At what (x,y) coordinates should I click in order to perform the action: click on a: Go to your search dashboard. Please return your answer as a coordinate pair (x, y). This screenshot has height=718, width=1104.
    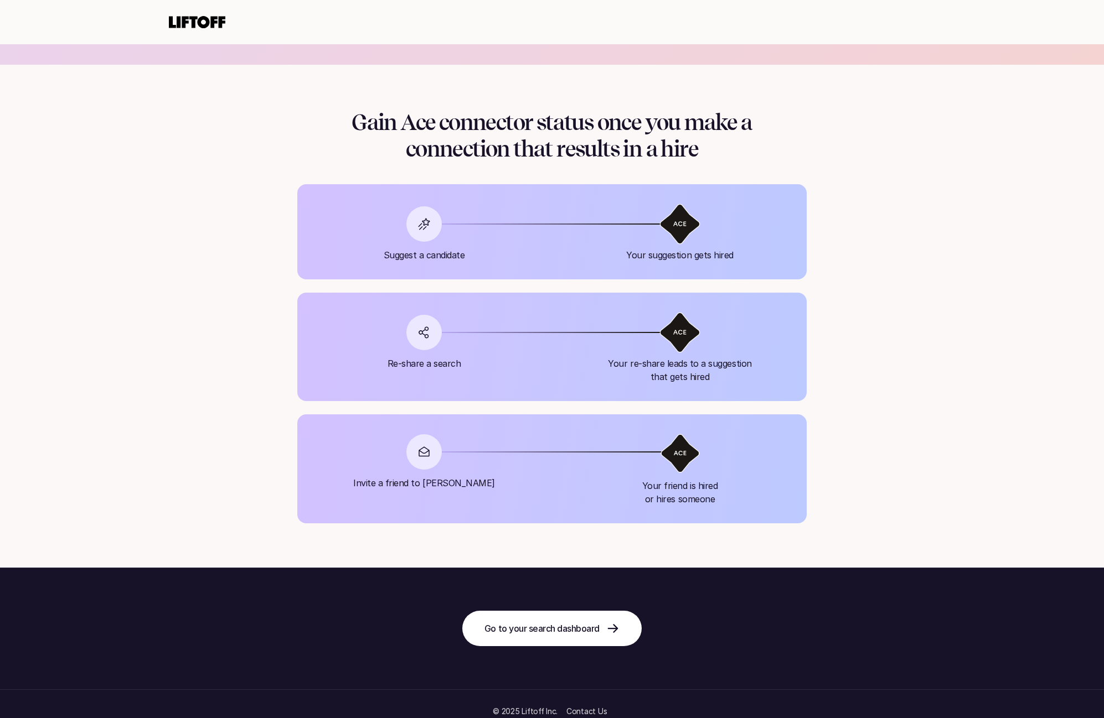
    Looking at the image, I should click on (552, 629).